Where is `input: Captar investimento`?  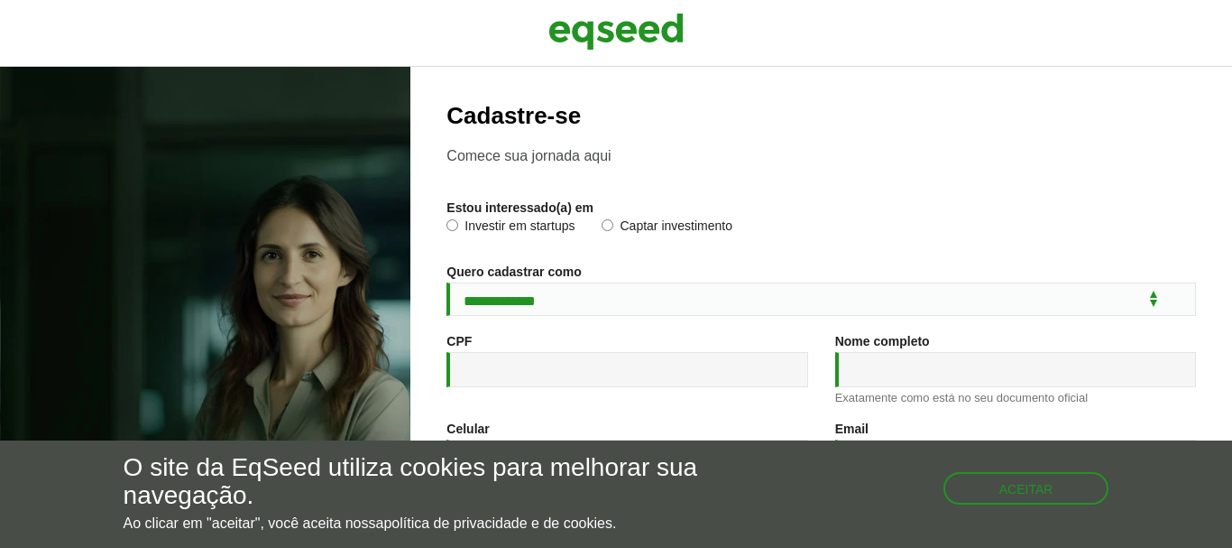 input: Captar investimento is located at coordinates (607, 225).